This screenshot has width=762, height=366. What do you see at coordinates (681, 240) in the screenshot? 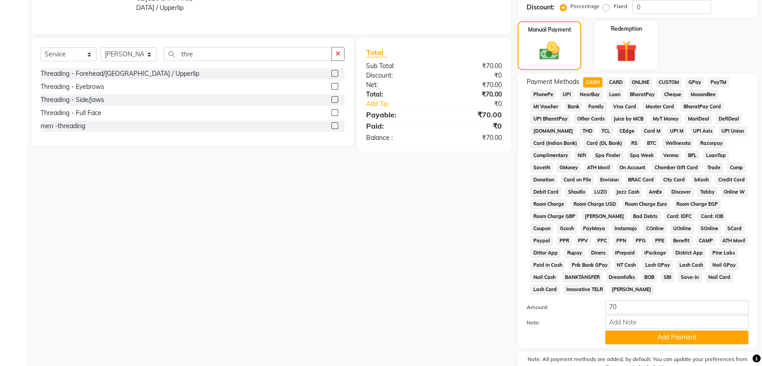
I see `span: Benefit` at bounding box center [681, 240].